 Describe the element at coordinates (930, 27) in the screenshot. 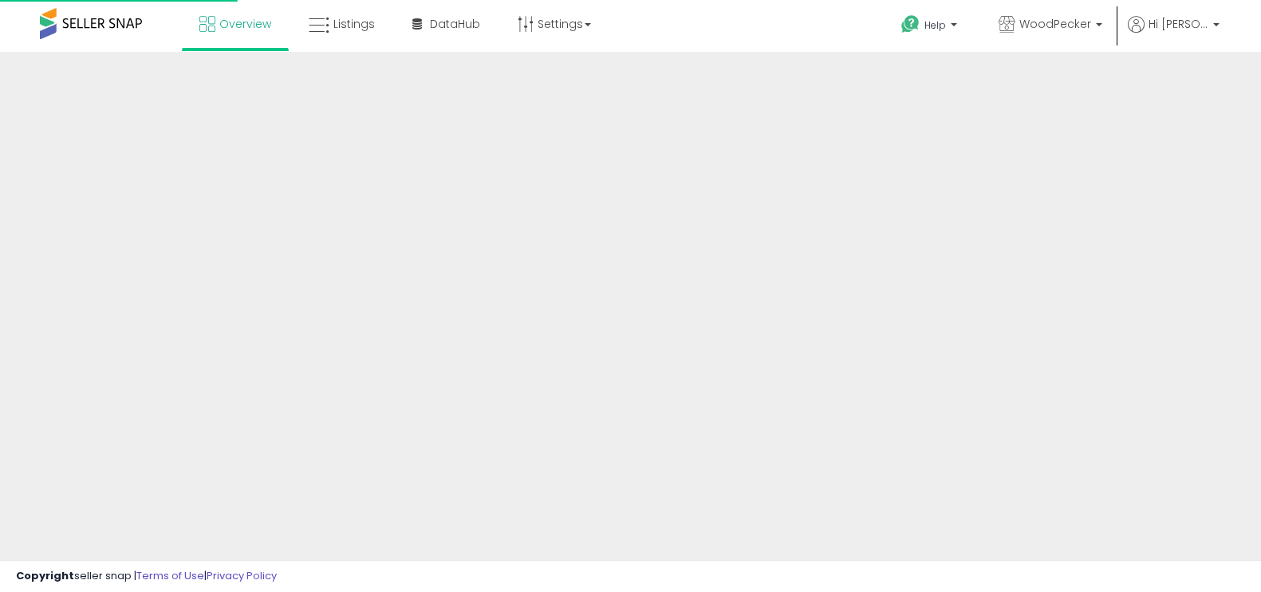

I see `a: Help` at that location.